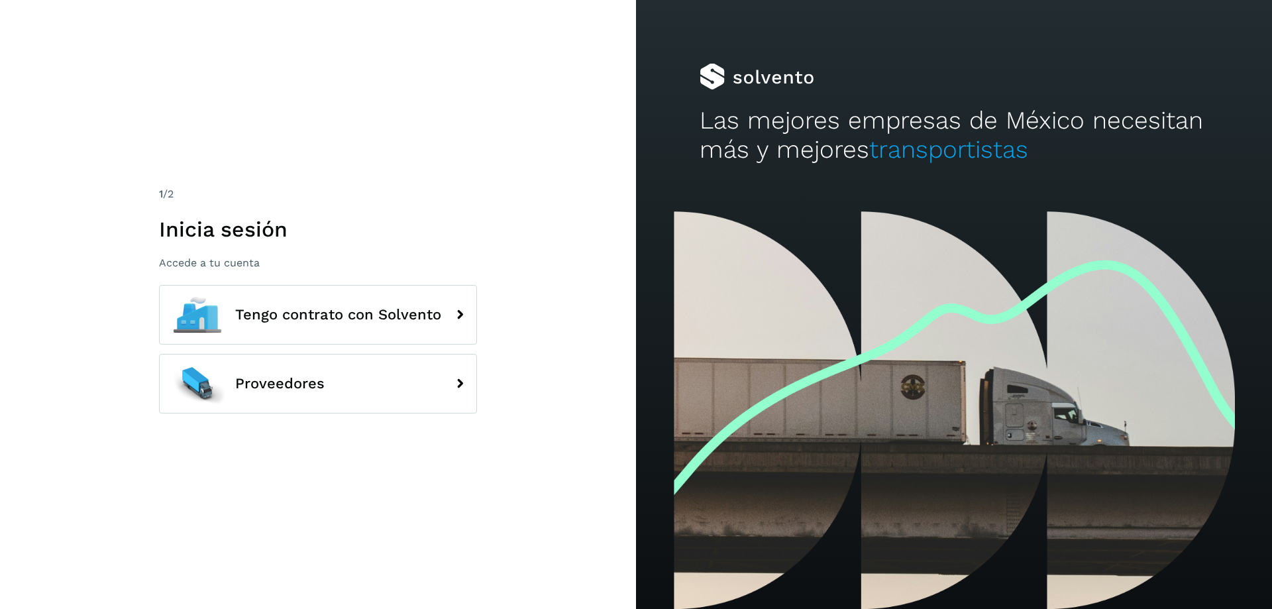  What do you see at coordinates (318, 194) in the screenshot?
I see `div: /2` at bounding box center [318, 194].